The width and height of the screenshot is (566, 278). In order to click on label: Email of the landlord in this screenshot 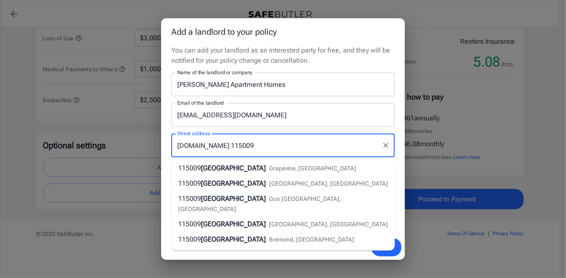, I will do `click(201, 102)`.